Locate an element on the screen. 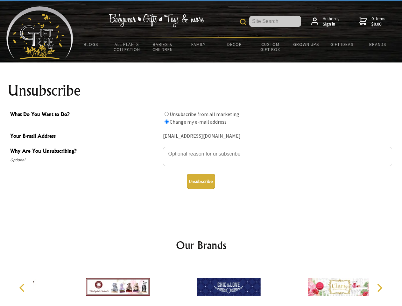 This screenshot has height=306, width=402. textarea: Why Are You Unsubscribing? is located at coordinates (278, 156).